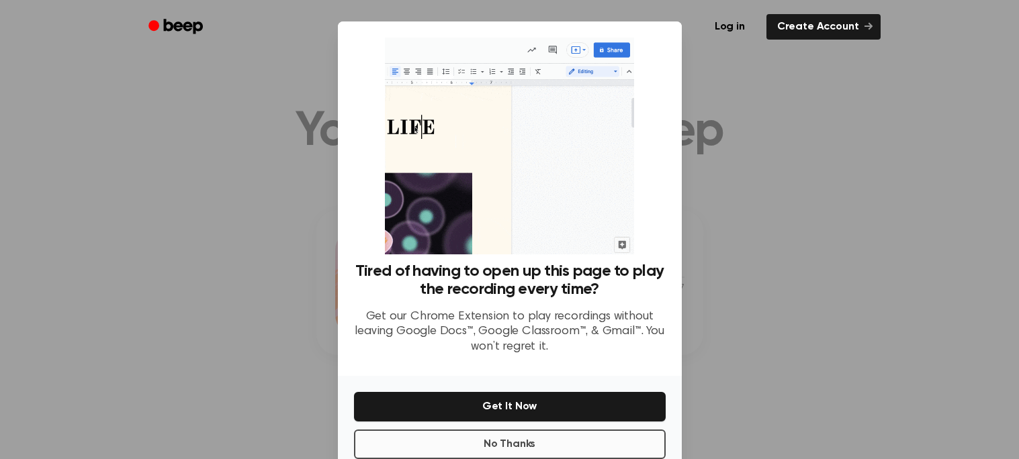  What do you see at coordinates (510, 281) in the screenshot?
I see `h3: Tired of having to open up this page to play the recording every time?` at bounding box center [510, 281].